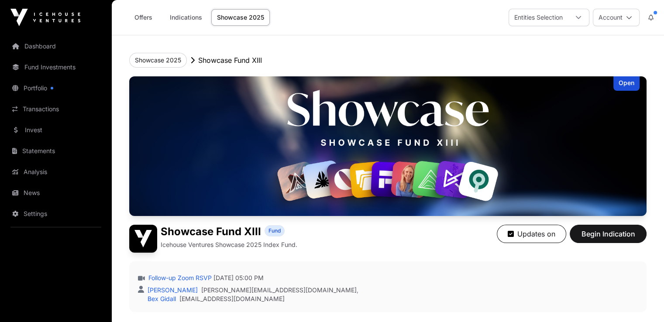 This screenshot has height=322, width=664. I want to click on a: Portfolio, so click(56, 88).